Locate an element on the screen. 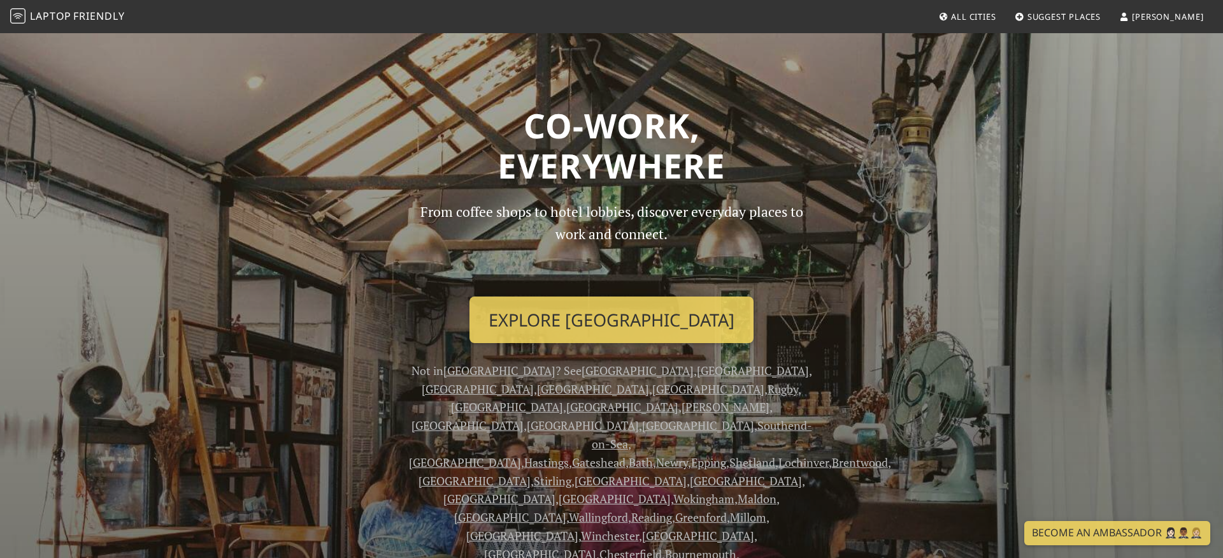 The width and height of the screenshot is (1223, 558). span: All Cities is located at coordinates (974, 17).